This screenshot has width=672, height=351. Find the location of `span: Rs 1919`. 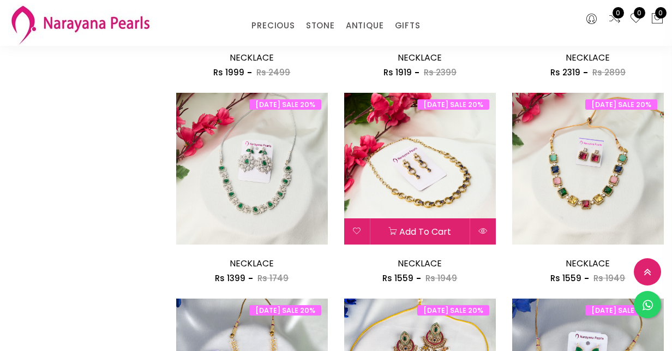

span: Rs 1919 is located at coordinates (397, 72).